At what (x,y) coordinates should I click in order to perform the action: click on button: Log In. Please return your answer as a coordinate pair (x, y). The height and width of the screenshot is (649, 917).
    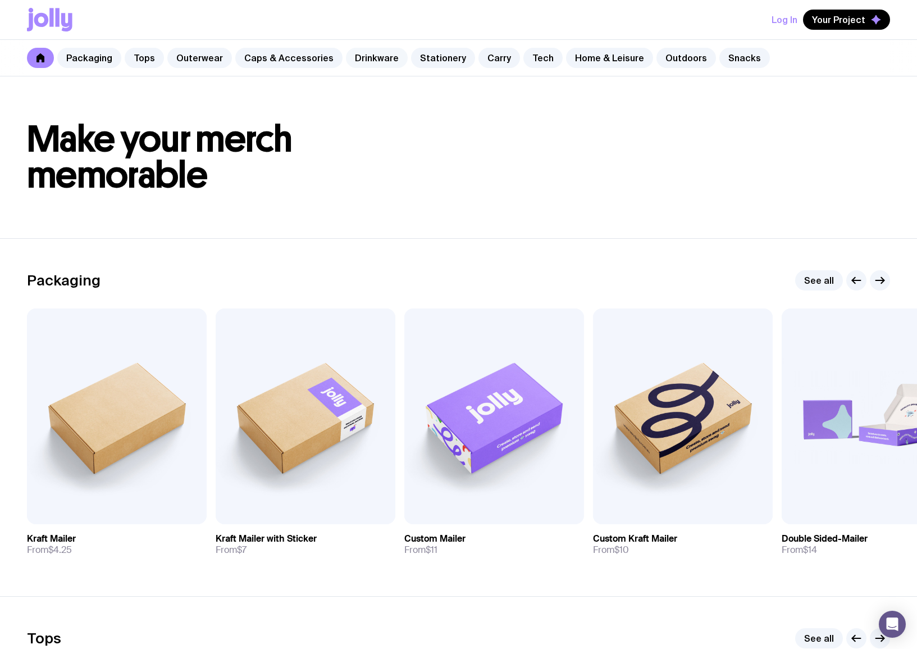
    Looking at the image, I should click on (785, 20).